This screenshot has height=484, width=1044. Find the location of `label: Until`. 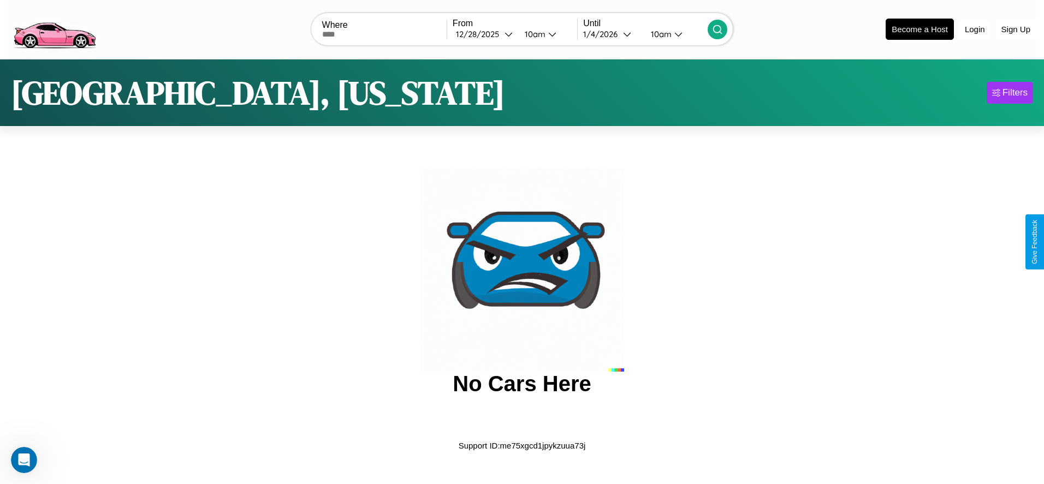

label: Until is located at coordinates (646, 23).